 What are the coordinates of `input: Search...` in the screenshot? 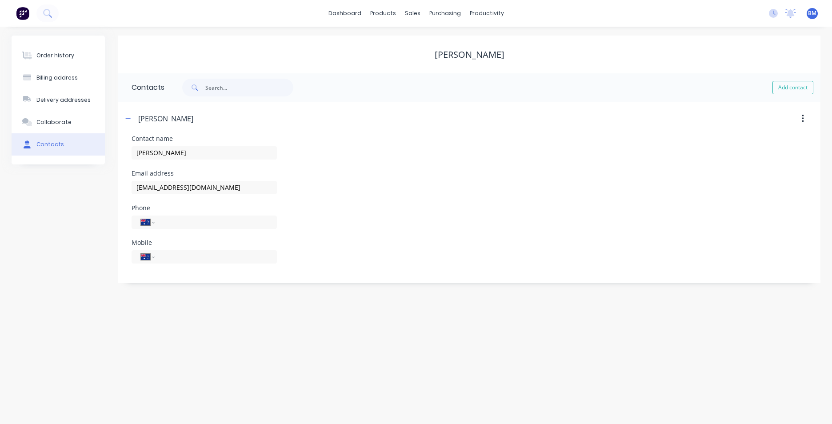 It's located at (249, 88).